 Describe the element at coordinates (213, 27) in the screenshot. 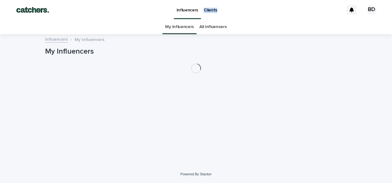

I see `a: All Influencers` at that location.